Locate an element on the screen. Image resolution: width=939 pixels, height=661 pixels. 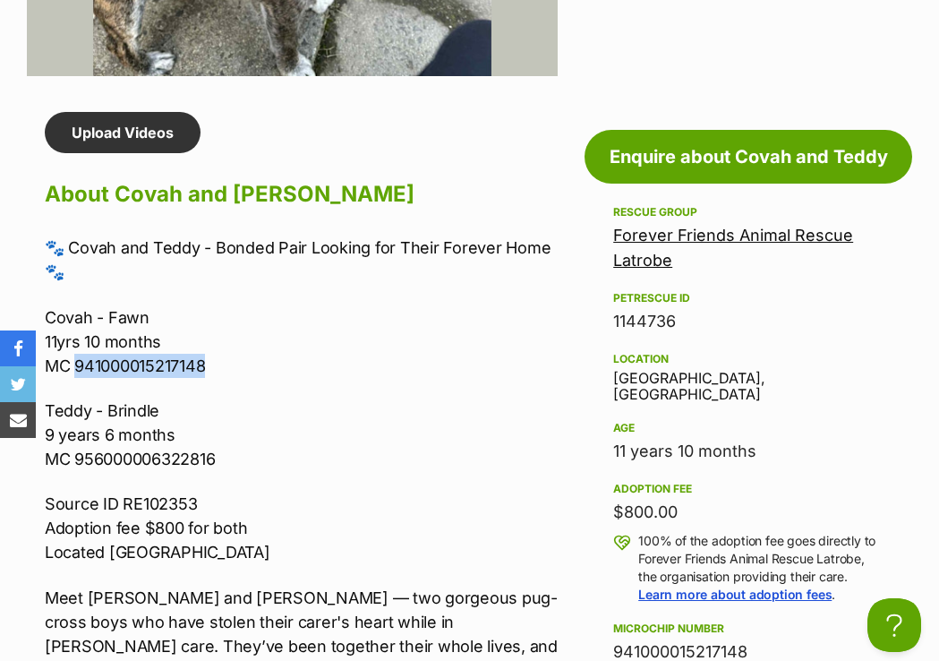
p: 100% of the adoption fee goes directly to Forever Friends Animal Rescue Latrobe, the organisation... is located at coordinates (761, 568).